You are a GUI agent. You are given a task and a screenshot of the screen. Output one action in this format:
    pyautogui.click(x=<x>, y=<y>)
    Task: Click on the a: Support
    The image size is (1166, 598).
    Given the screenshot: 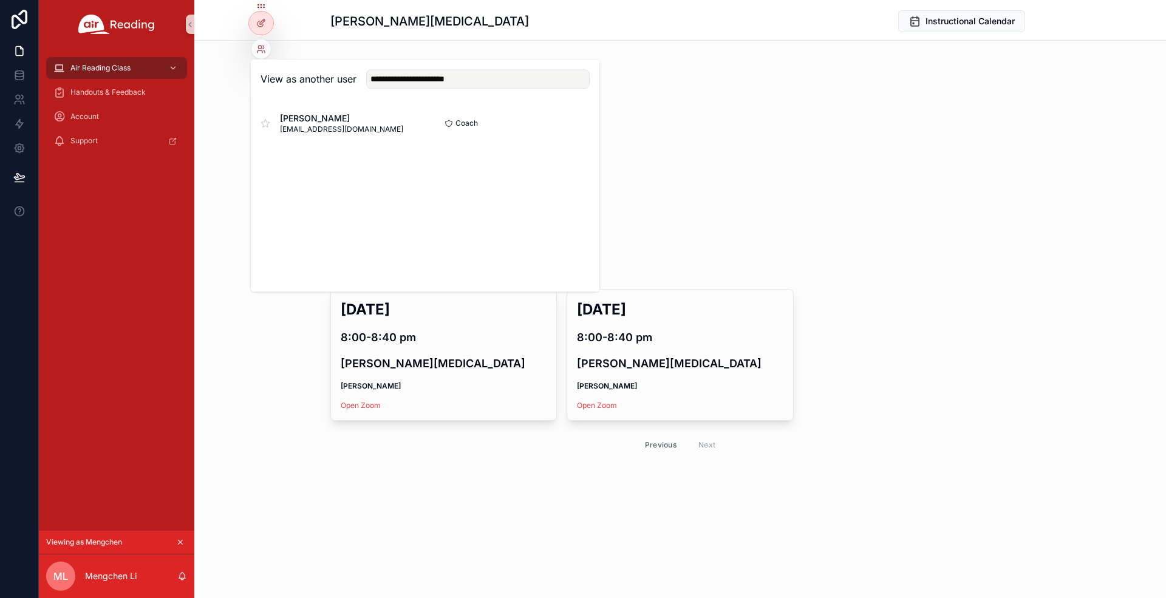 What is the action you would take?
    pyautogui.click(x=117, y=141)
    